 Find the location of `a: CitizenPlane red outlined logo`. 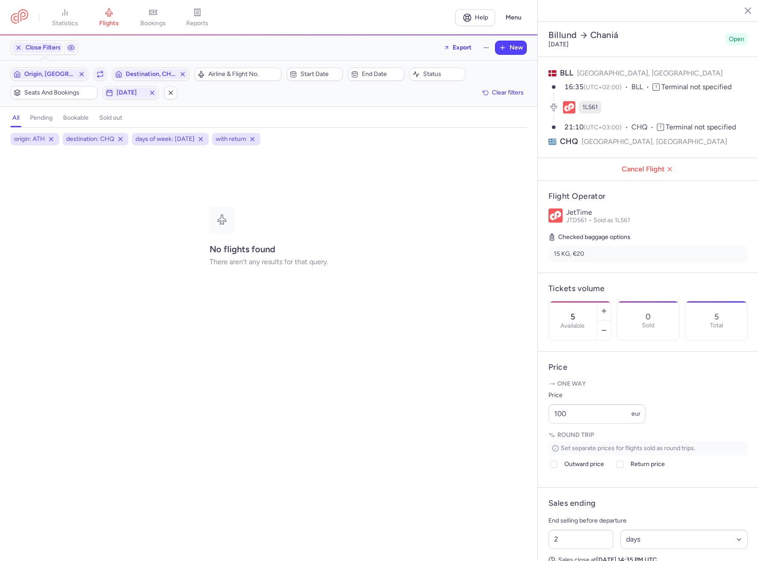

a: CitizenPlane red outlined logo is located at coordinates (19, 17).